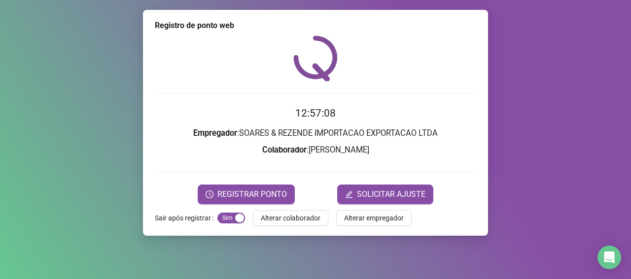 The height and width of the screenshot is (279, 631). What do you see at coordinates (315, 113) in the screenshot?
I see `time: 12:57:08` at bounding box center [315, 113].